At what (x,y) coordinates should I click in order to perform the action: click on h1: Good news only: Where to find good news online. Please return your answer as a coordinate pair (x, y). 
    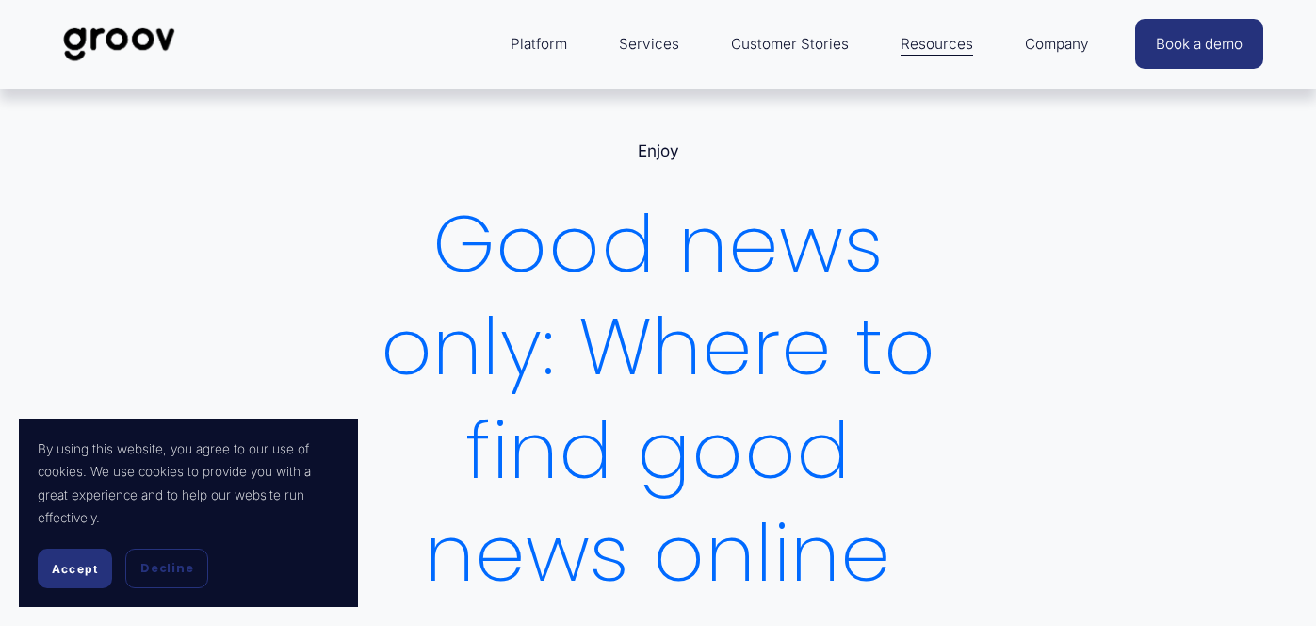
    Looking at the image, I should click on (658, 398).